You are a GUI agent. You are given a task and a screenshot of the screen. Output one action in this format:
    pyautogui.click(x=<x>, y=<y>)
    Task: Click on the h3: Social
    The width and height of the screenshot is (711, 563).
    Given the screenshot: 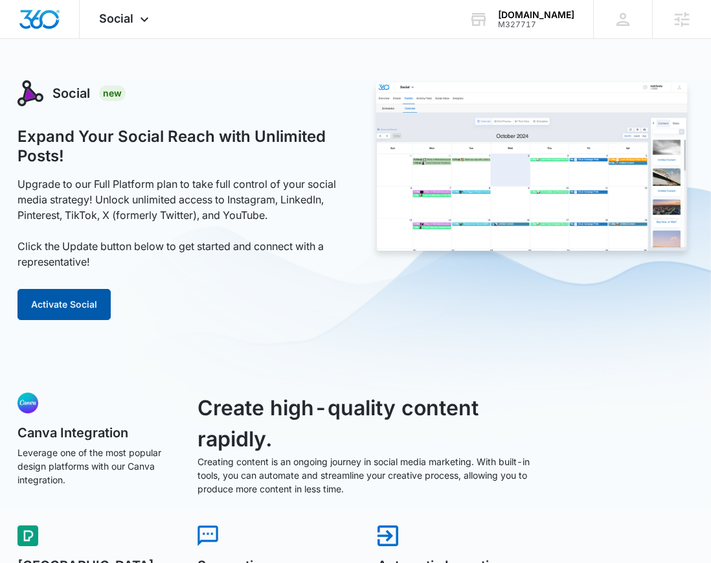 What is the action you would take?
    pyautogui.click(x=71, y=93)
    